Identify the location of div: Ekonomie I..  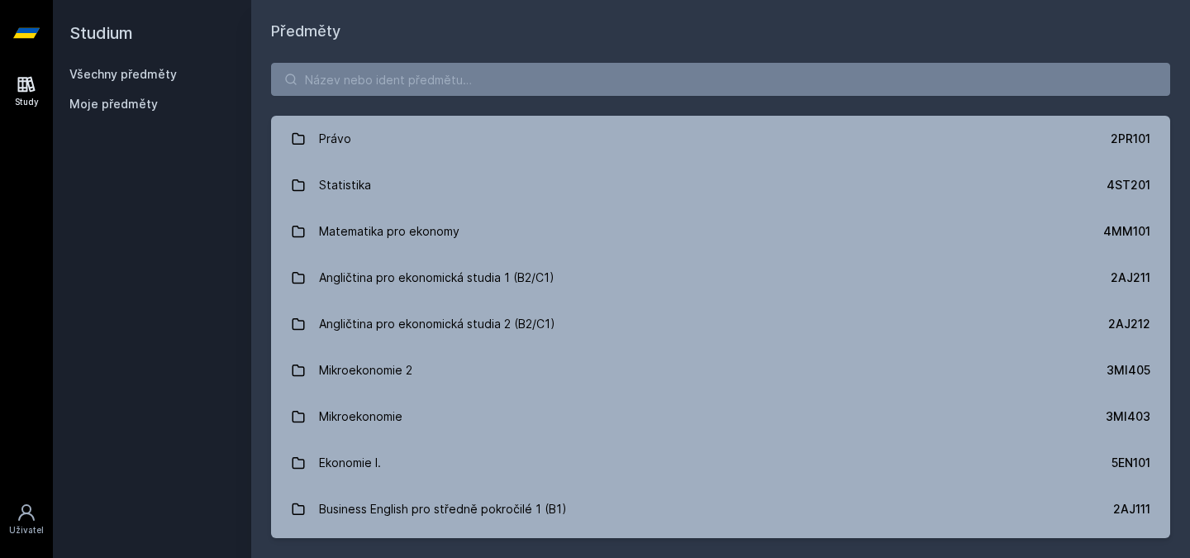
(350, 463).